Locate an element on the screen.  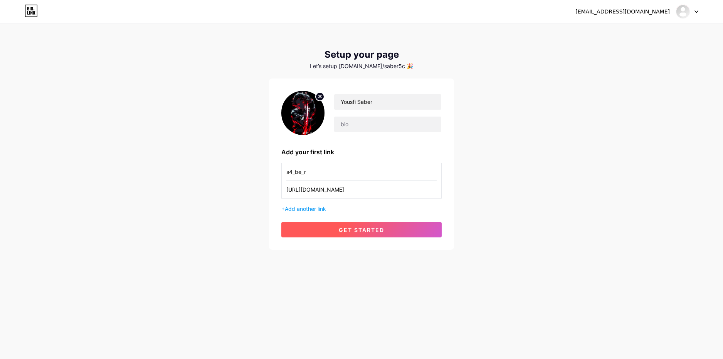
input: URL (https://instagram.com/yourname) is located at coordinates (361, 189).